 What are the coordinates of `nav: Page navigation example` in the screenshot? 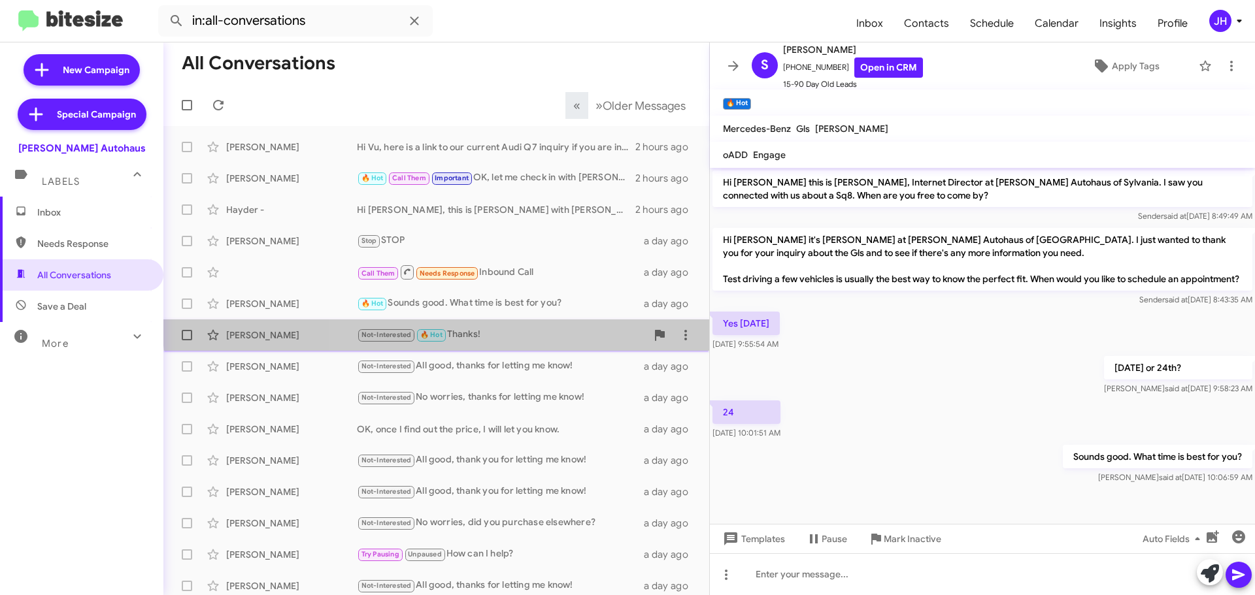 It's located at (629, 105).